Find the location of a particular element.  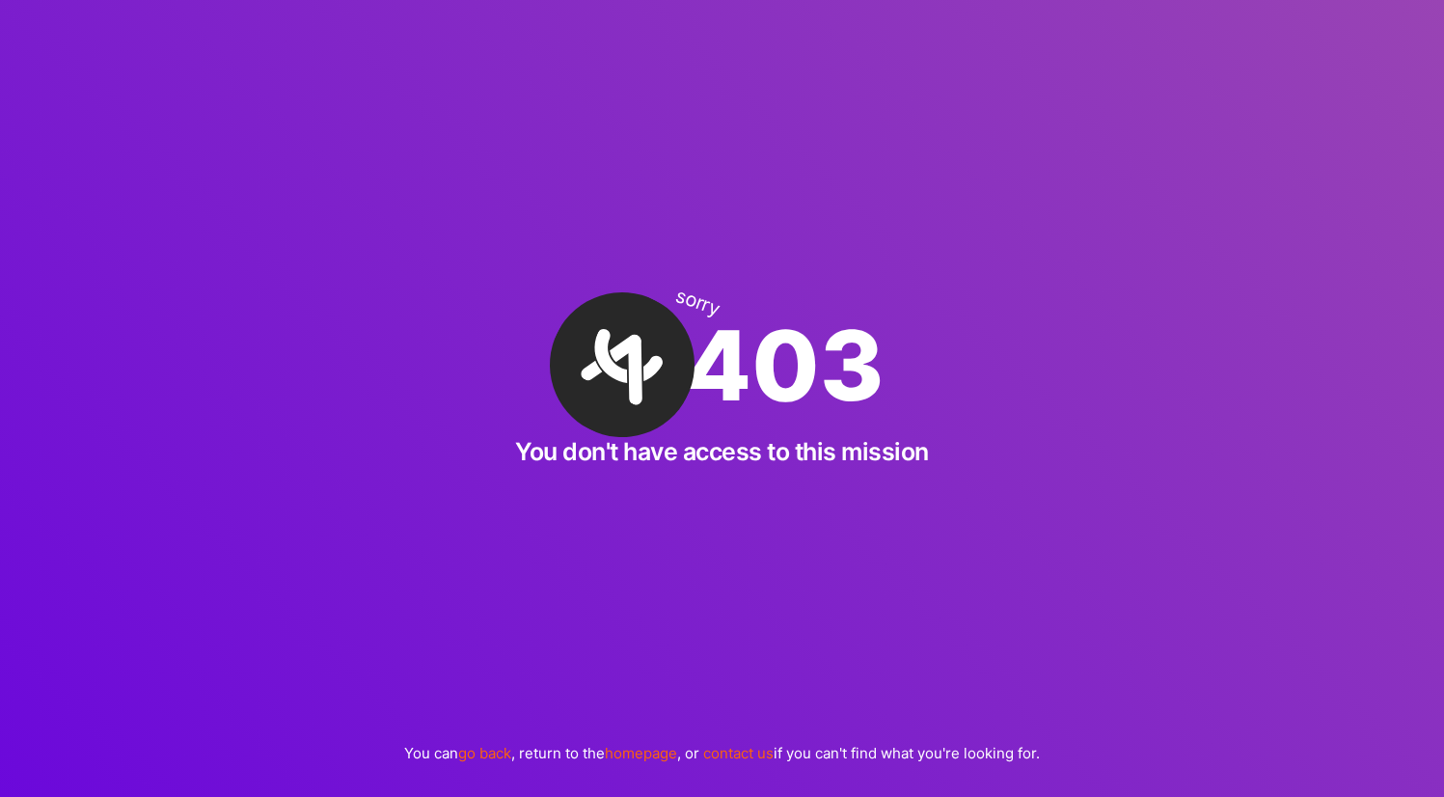

a: homepage is located at coordinates (641, 753).